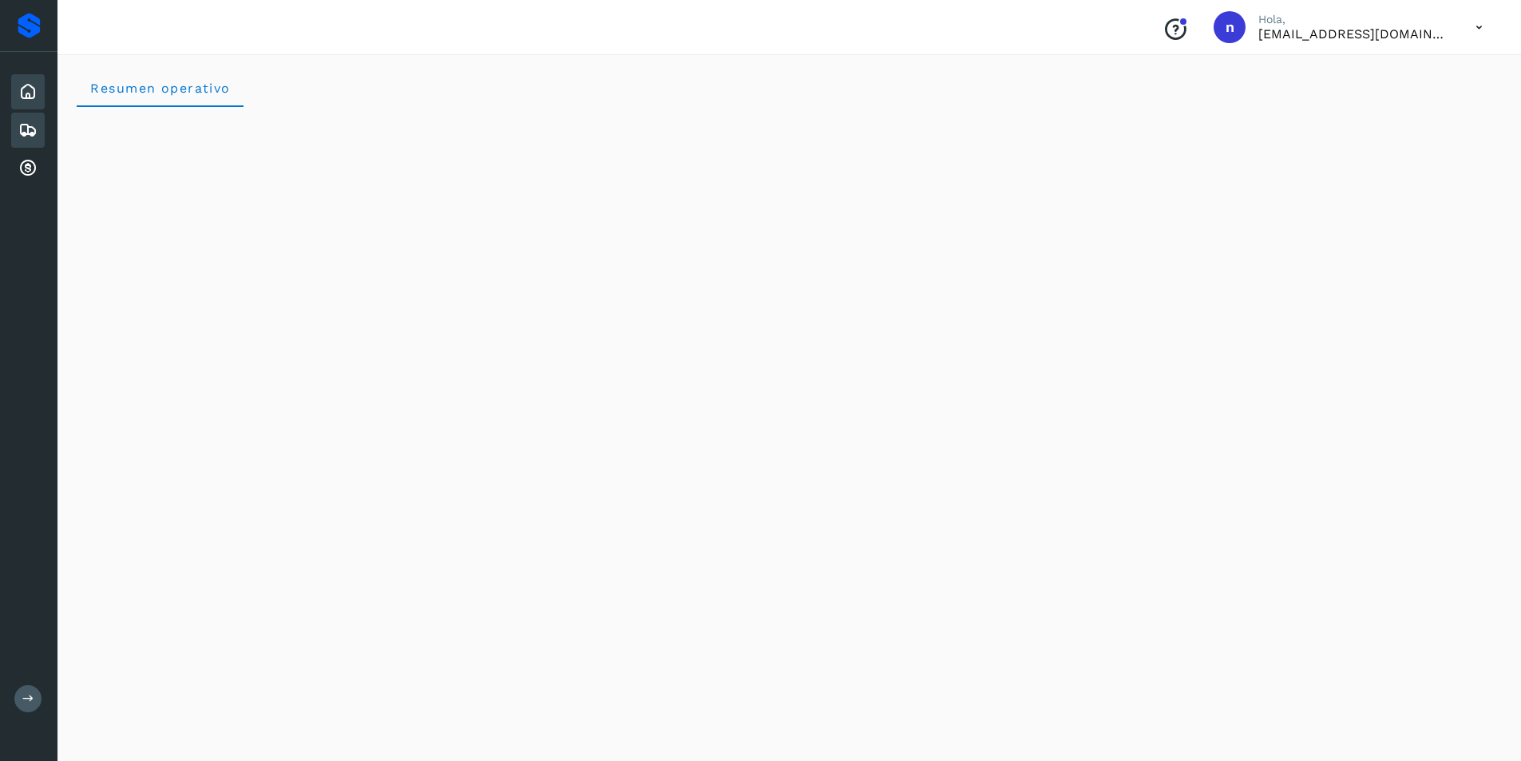  What do you see at coordinates (28, 92) in the screenshot?
I see `div: Inicio` at bounding box center [28, 92].